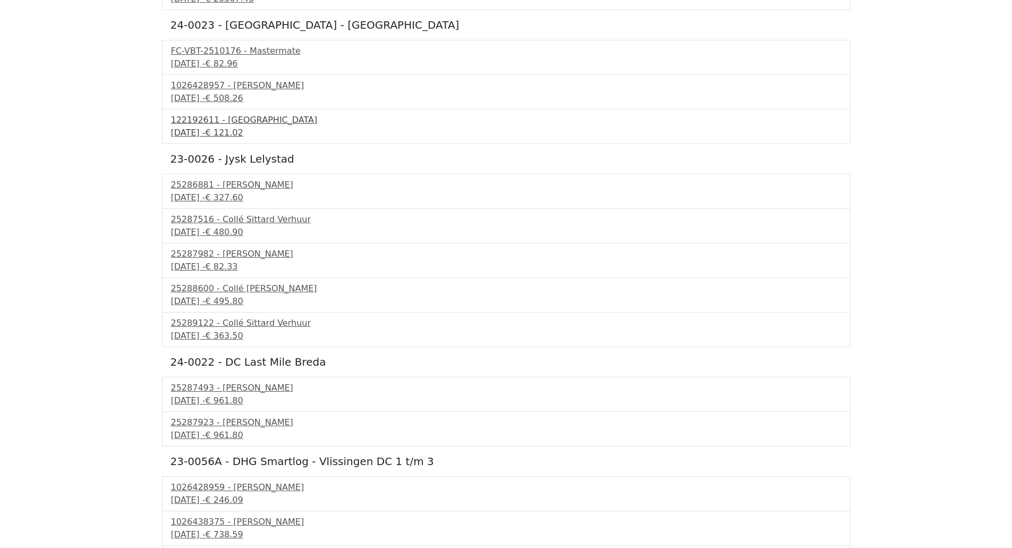 Image resolution: width=1012 pixels, height=548 pixels. Describe the element at coordinates (224, 534) in the screenshot. I see `span: € 738.59` at that location.